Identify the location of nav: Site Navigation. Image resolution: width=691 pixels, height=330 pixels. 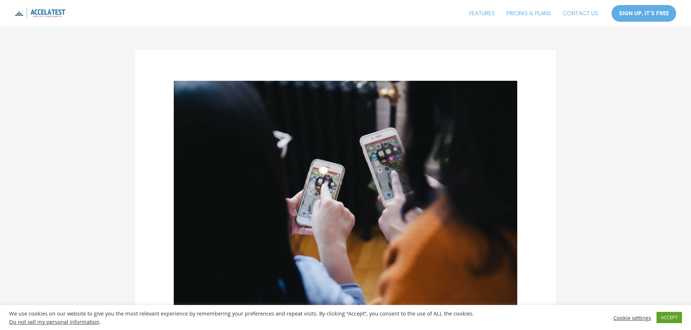
(533, 13).